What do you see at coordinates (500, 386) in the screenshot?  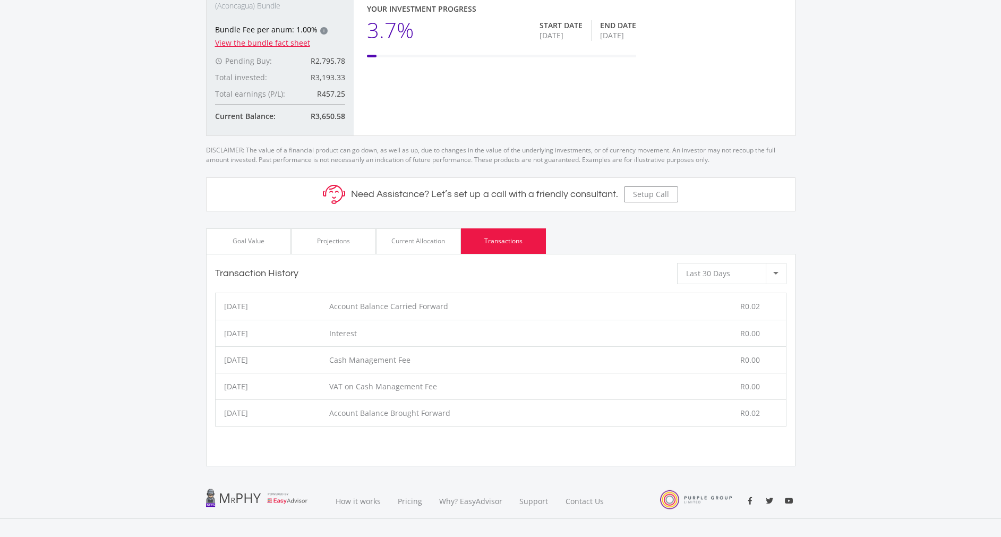 I see `div: VAT on Cash Management Fee` at bounding box center [500, 386].